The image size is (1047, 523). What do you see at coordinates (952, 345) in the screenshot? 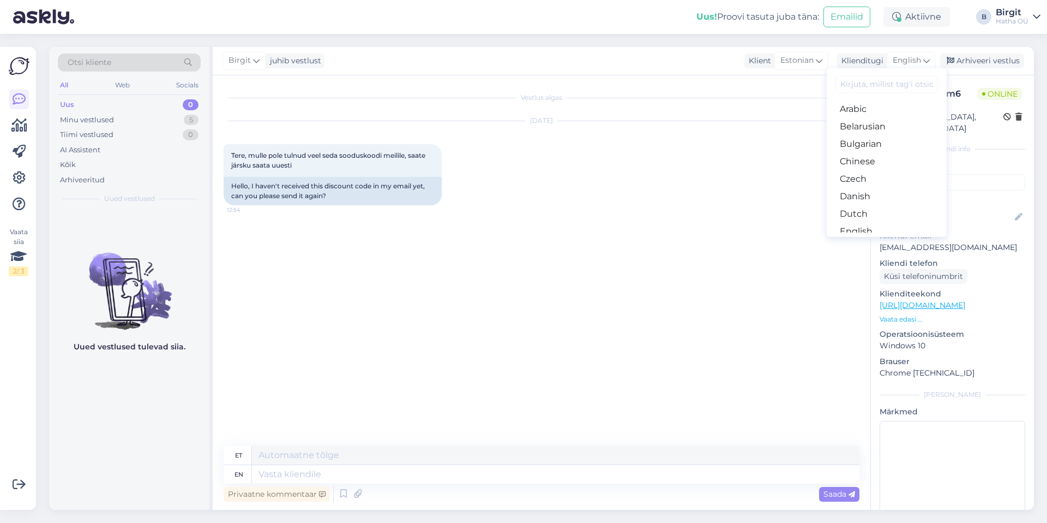
I see `p: Windows 10` at bounding box center [952, 345].